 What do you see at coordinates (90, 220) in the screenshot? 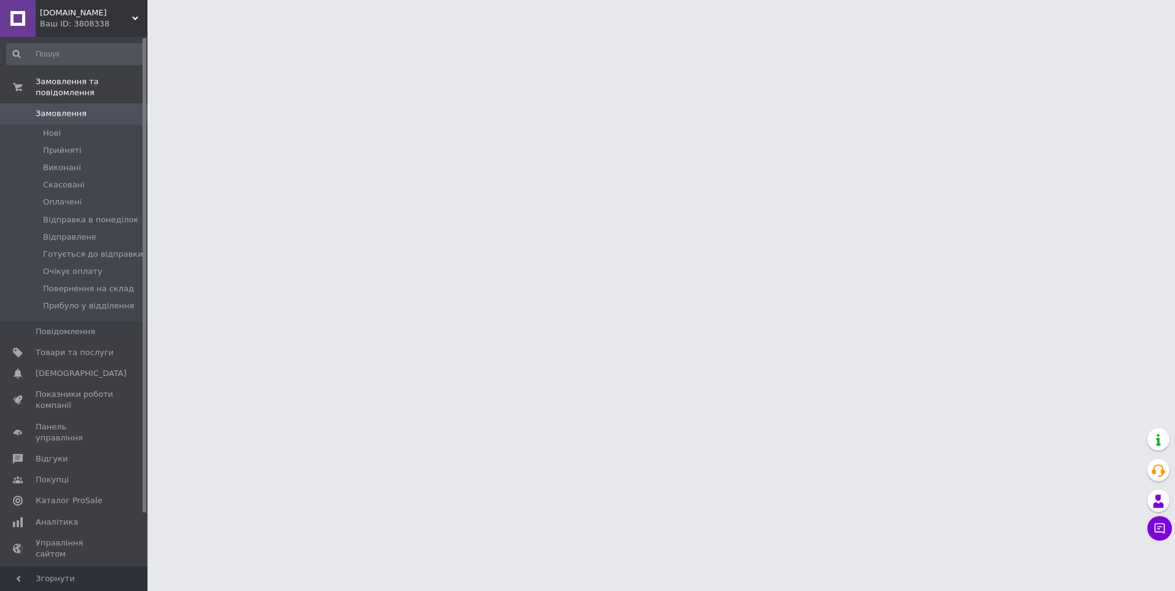
I see `span: Відправка в понеділок` at bounding box center [90, 220].